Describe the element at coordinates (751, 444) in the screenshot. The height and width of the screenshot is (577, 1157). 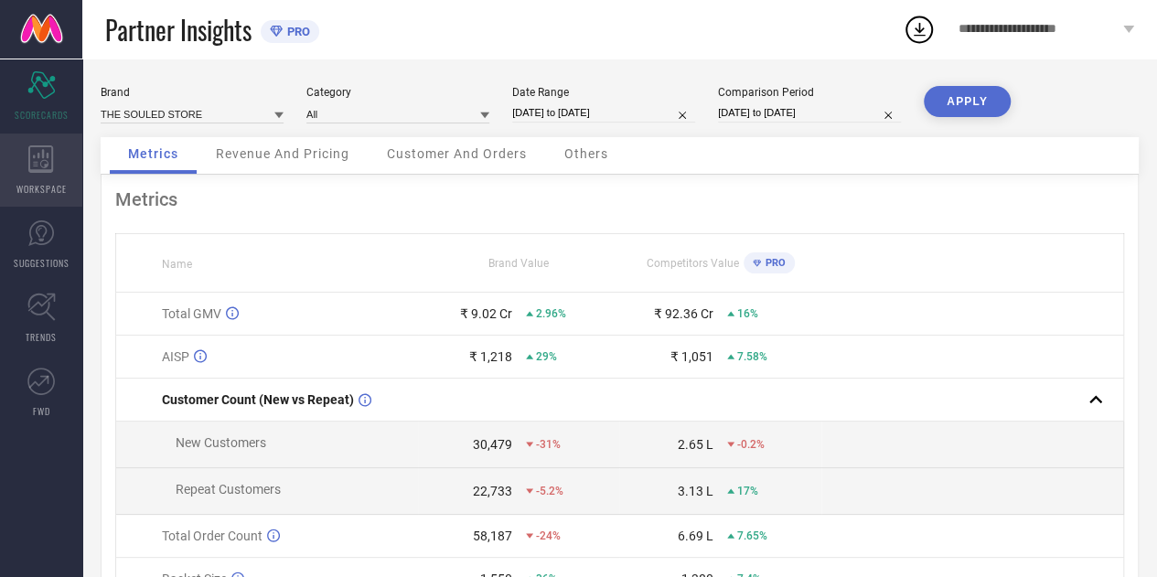
I see `span: -0.2%` at that location.